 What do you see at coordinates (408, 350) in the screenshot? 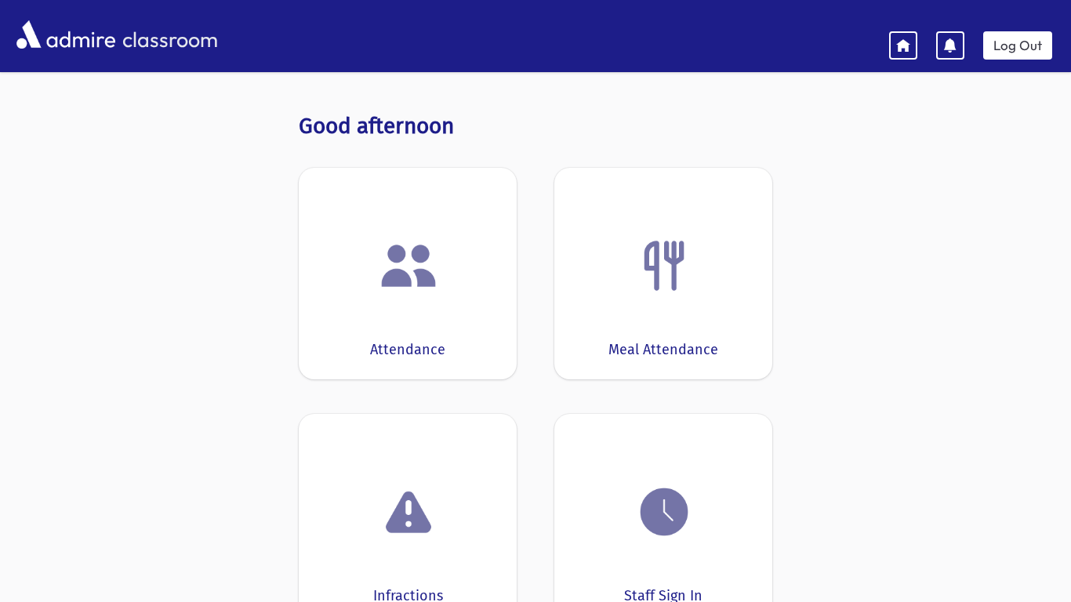
I see `div: Attendance` at bounding box center [408, 350].